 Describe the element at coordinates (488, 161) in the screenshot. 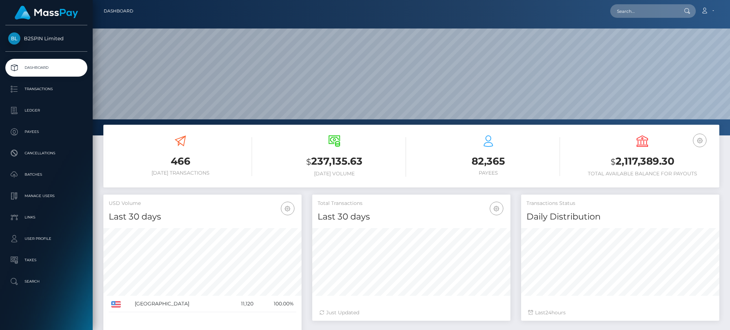

I see `h3: 82,365` at that location.